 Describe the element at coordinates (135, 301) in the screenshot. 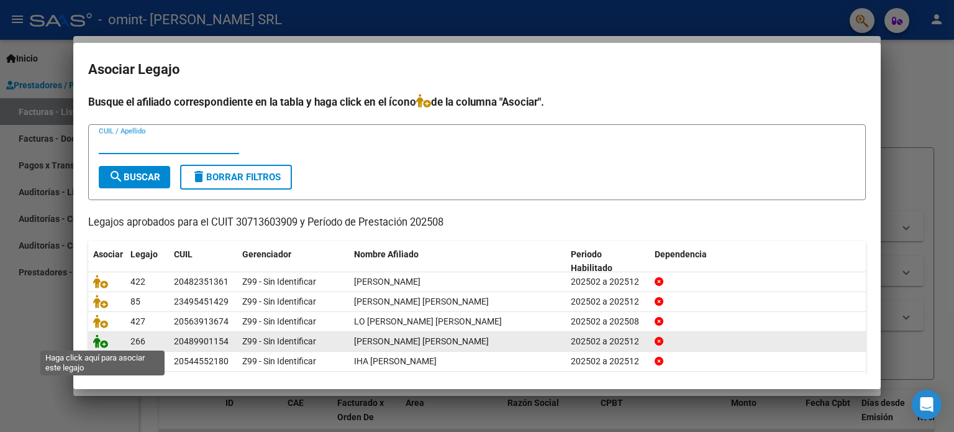

I see `span: 85` at that location.